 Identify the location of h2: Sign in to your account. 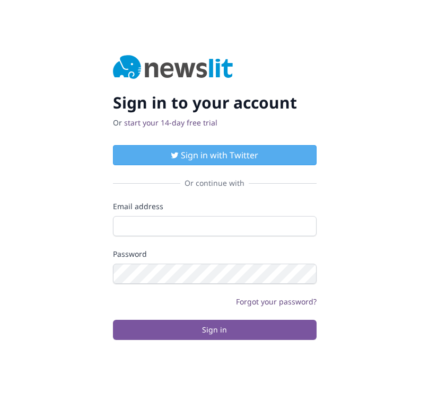
(215, 103).